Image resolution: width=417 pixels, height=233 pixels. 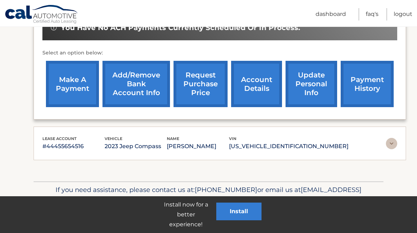 I want to click on a: update personal info, so click(x=311, y=84).